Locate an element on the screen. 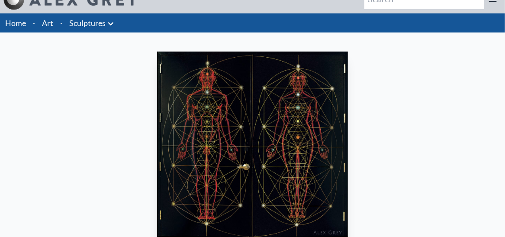 The width and height of the screenshot is (505, 237). a: Home is located at coordinates (16, 23).